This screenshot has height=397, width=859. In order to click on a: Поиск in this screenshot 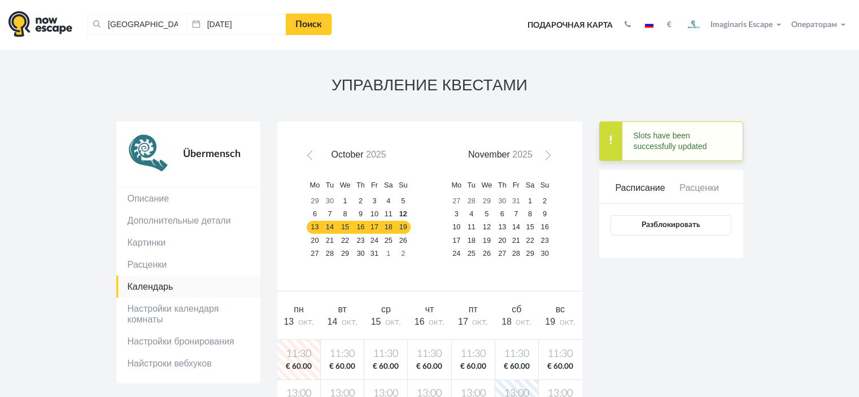, I will do `click(308, 24)`.